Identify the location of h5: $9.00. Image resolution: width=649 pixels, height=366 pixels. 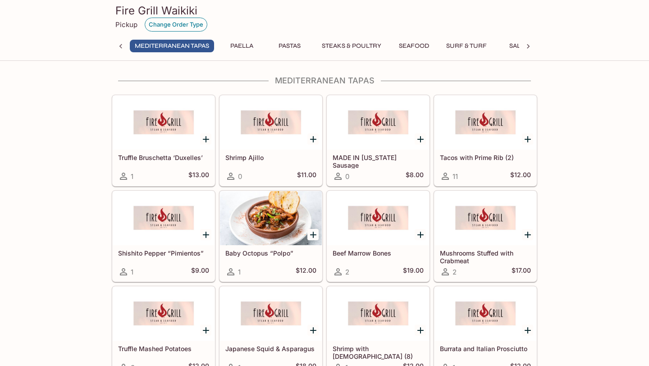
(200, 272).